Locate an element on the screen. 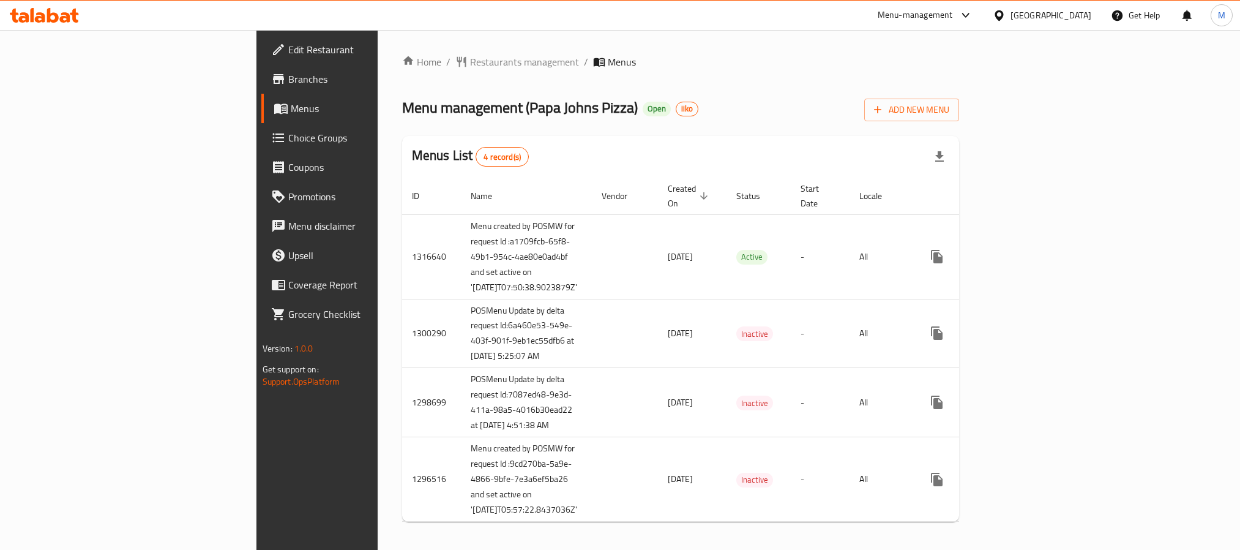 This screenshot has height=550, width=1240. td: Menu created by POSMW for request Id :a1709fcb-65f8-49b1-954c-4ae80e0ad4bf and set active on '[DA... is located at coordinates (526, 256).